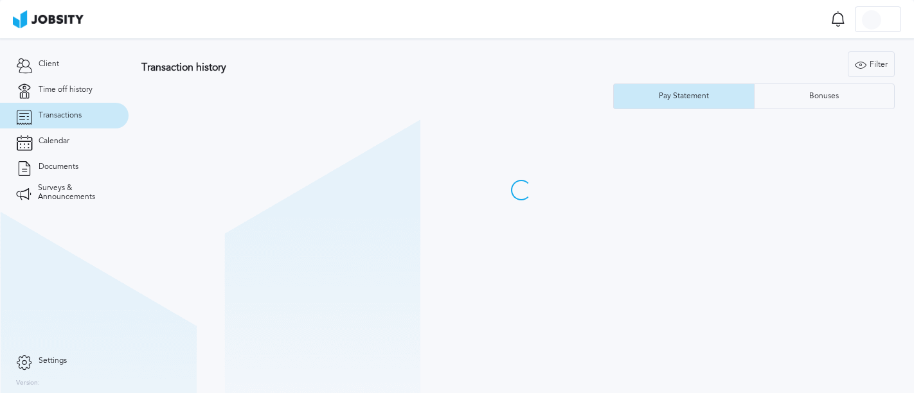 Image resolution: width=914 pixels, height=393 pixels. What do you see at coordinates (53, 361) in the screenshot?
I see `span: Settings` at bounding box center [53, 361].